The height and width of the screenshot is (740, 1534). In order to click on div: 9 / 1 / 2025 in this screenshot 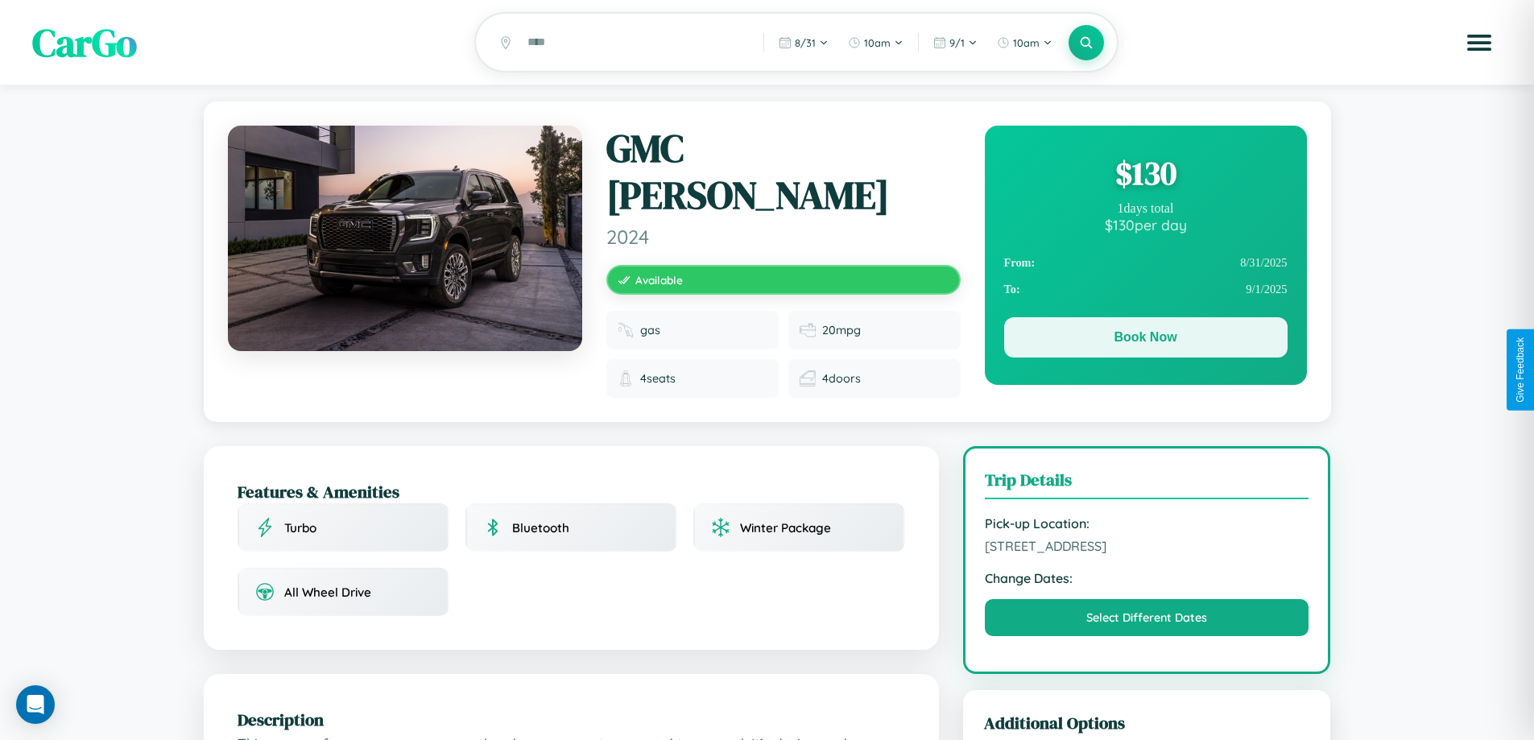, I will do `click(1146, 289)`.